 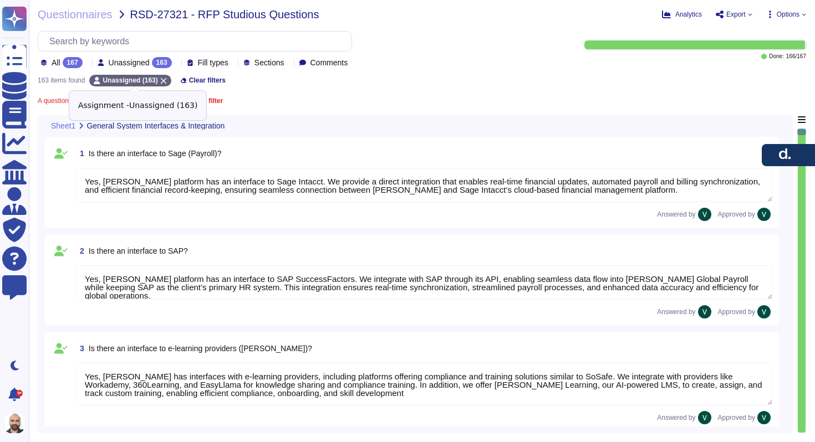 I want to click on span: Done:, so click(x=776, y=57).